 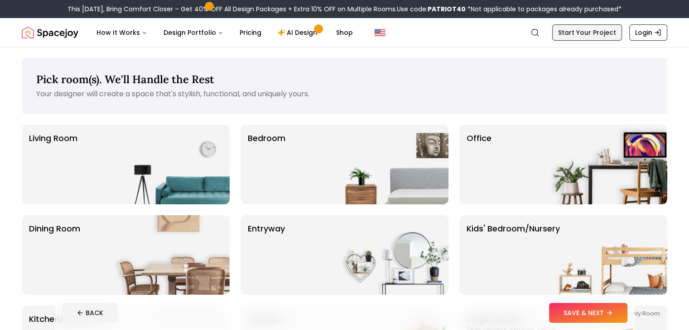 I want to click on p: Dining Room, so click(x=54, y=255).